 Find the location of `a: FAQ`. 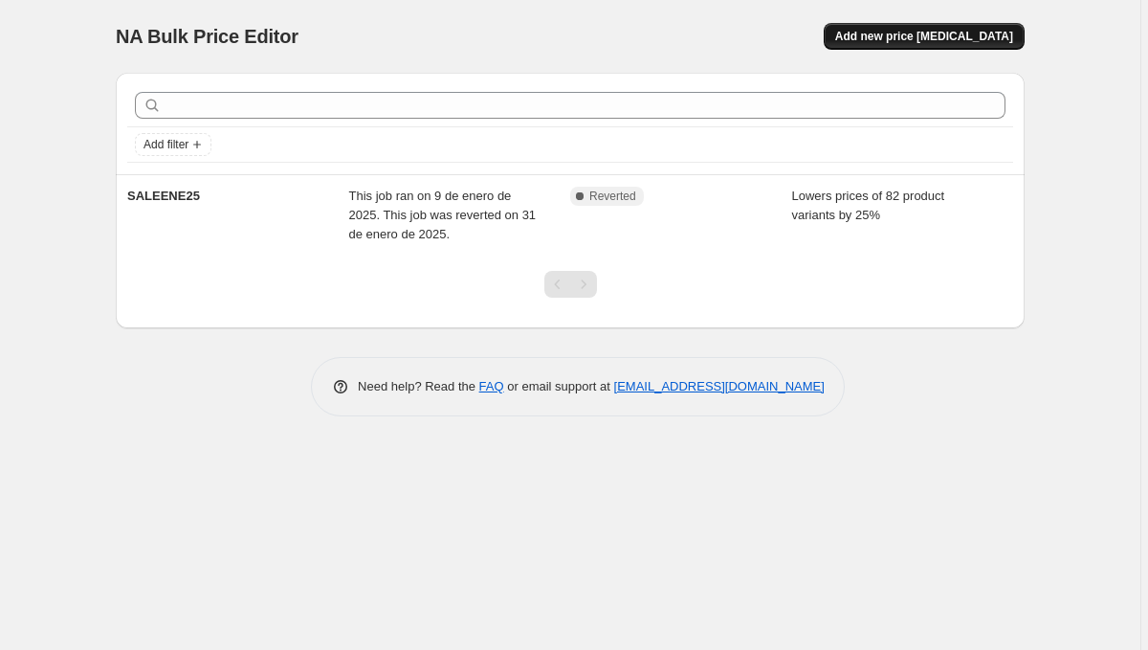

a: FAQ is located at coordinates (492, 386).